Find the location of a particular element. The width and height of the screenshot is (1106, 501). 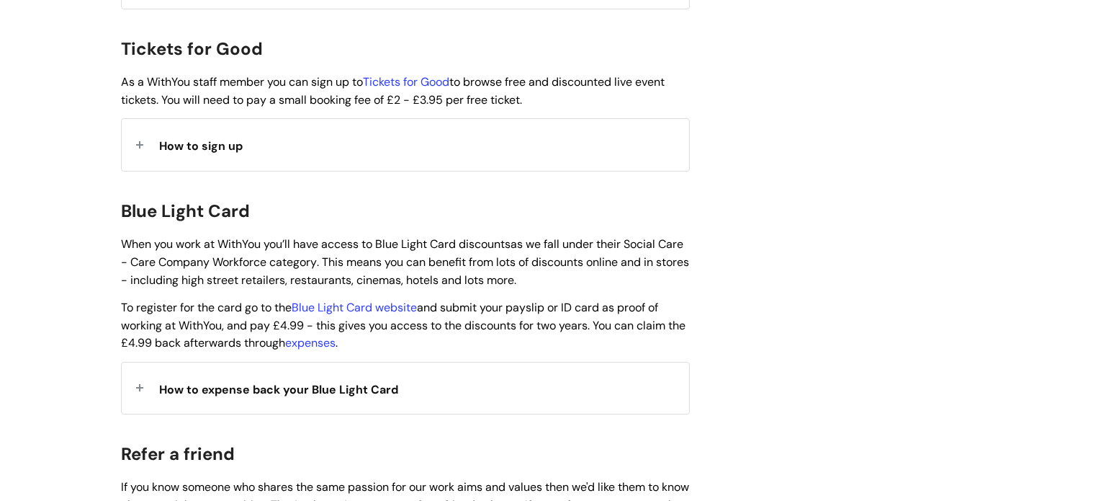

span: Tickets for Good is located at coordinates (192, 48).